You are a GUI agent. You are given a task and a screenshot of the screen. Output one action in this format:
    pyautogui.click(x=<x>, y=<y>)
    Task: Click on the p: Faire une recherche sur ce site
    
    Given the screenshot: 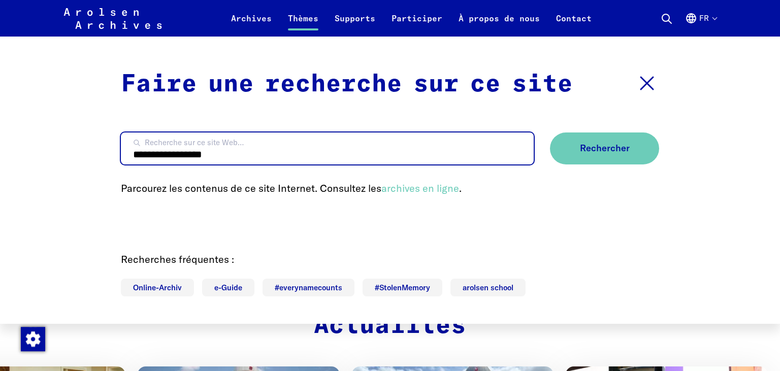 What is the action you would take?
    pyautogui.click(x=347, y=84)
    